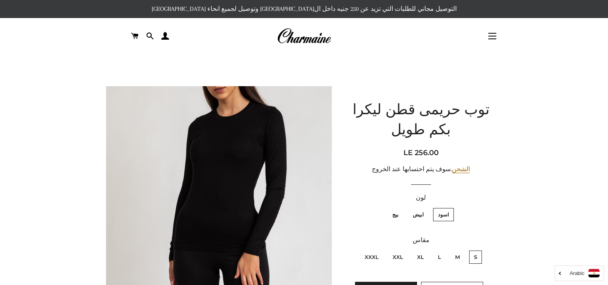  I want to click on a: Arabic, so click(579, 273).